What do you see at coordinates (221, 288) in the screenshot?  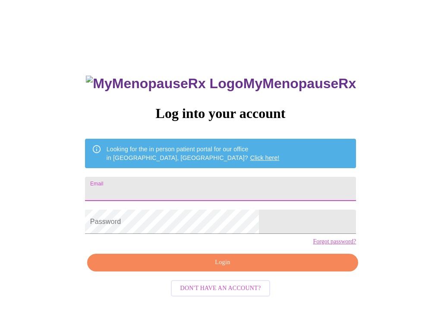 I see `button: Don't have an account?` at bounding box center [221, 288].